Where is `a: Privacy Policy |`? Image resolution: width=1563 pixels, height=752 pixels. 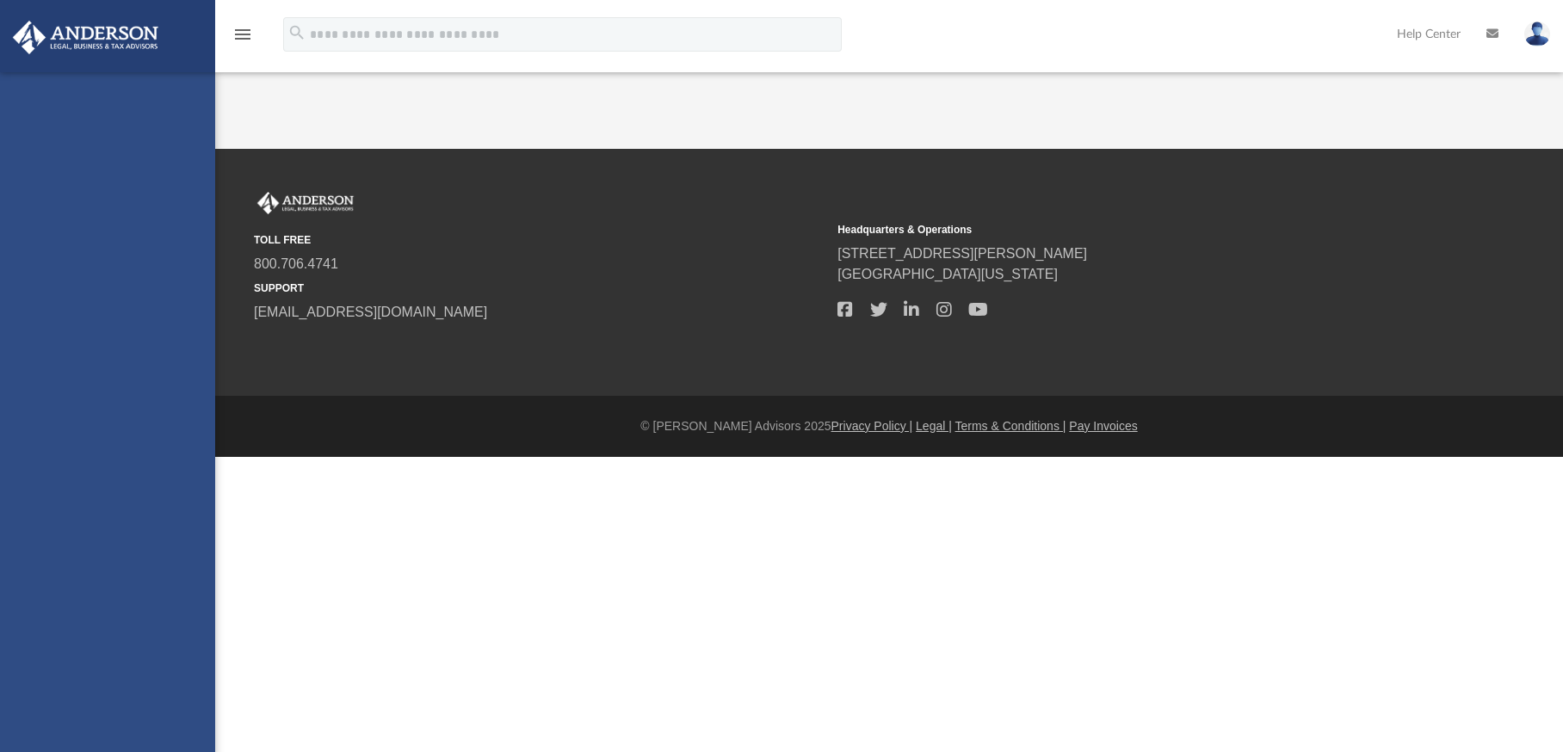
a: Privacy Policy | is located at coordinates (872, 426).